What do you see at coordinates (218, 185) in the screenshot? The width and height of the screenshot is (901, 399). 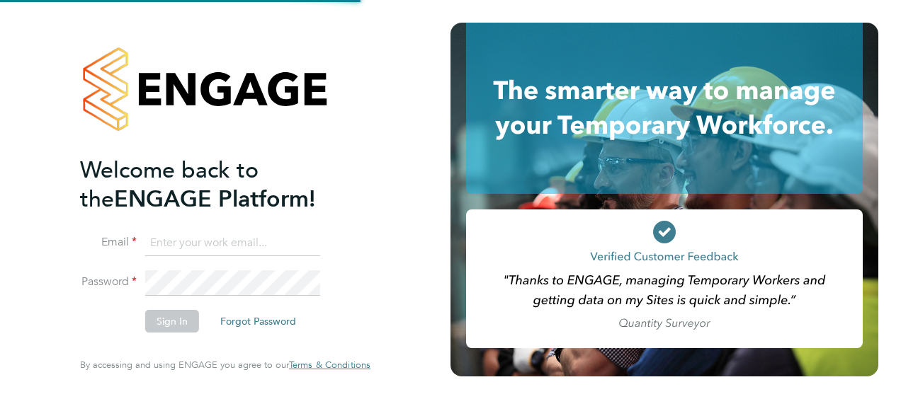 I see `h2: ENGAGE Platform!` at bounding box center [218, 185].